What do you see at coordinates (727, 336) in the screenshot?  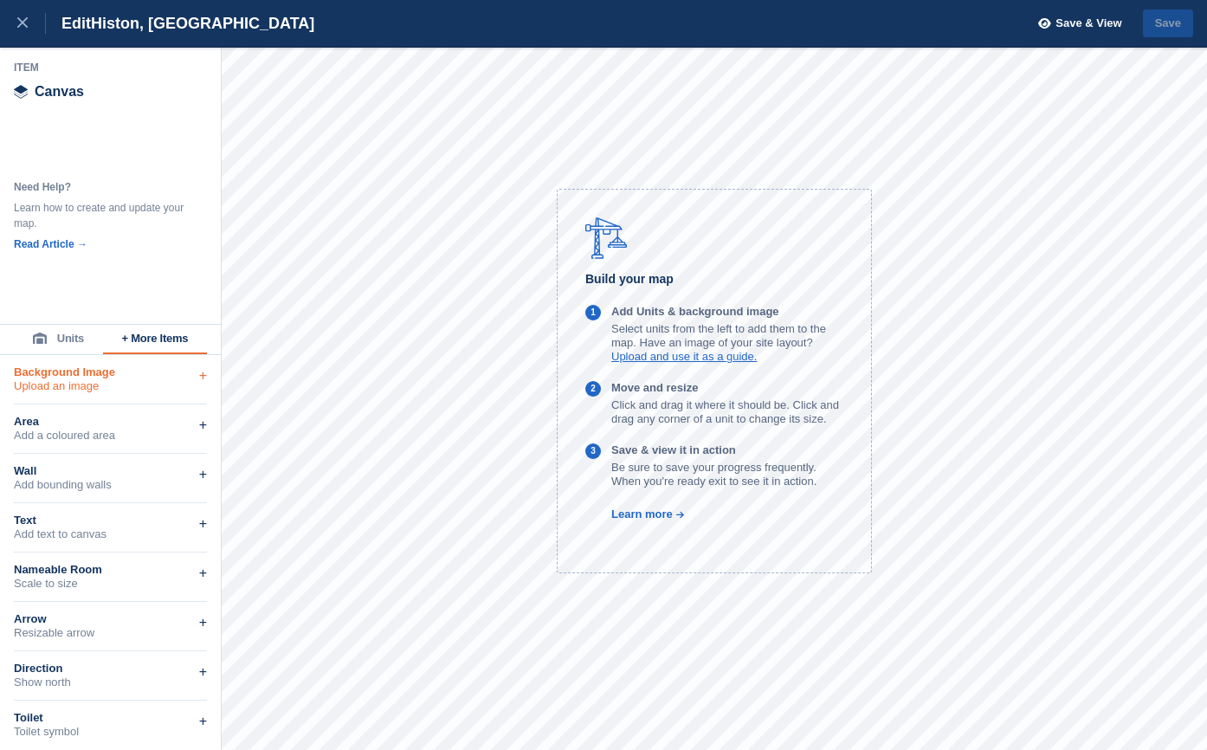 I see `p: Select units from the left to add them to the map. Have an image of your site layout?` at bounding box center [727, 336].